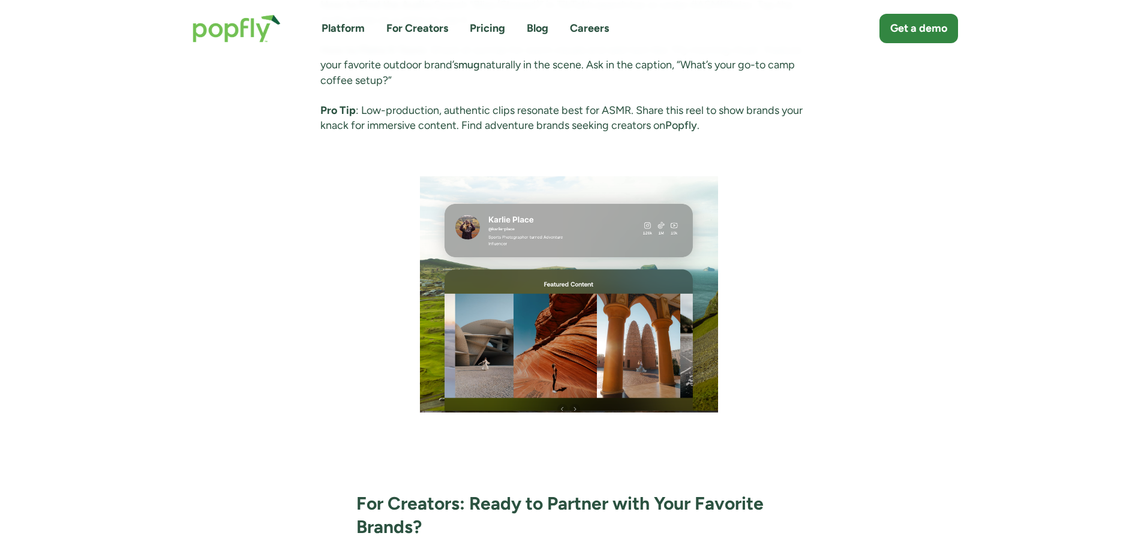 This screenshot has height=554, width=1138. I want to click on a: Pricing, so click(487, 28).